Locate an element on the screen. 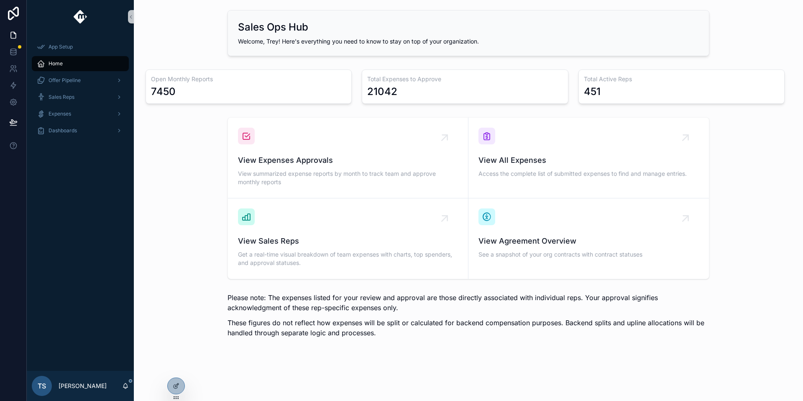 This screenshot has width=803, height=401. span: View Sales Reps is located at coordinates (348, 241).